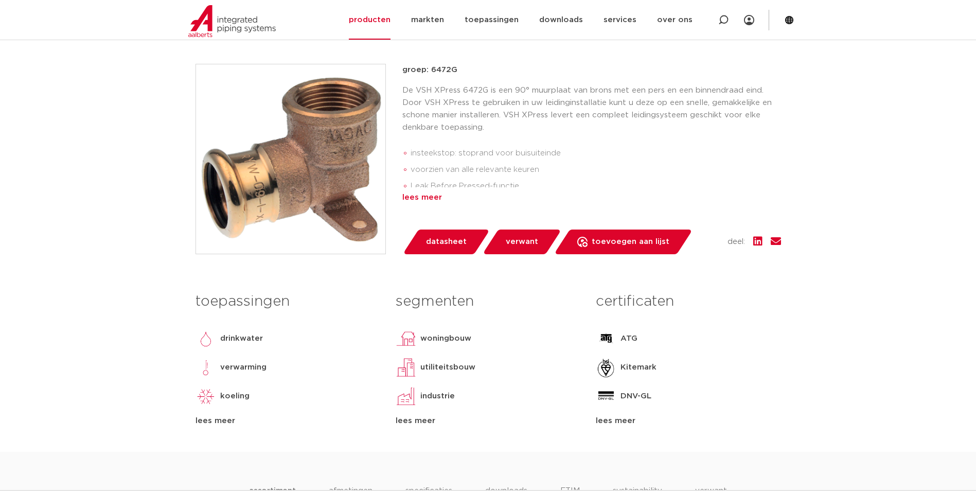 This screenshot has height=491, width=976. I want to click on span: deel:, so click(737, 242).